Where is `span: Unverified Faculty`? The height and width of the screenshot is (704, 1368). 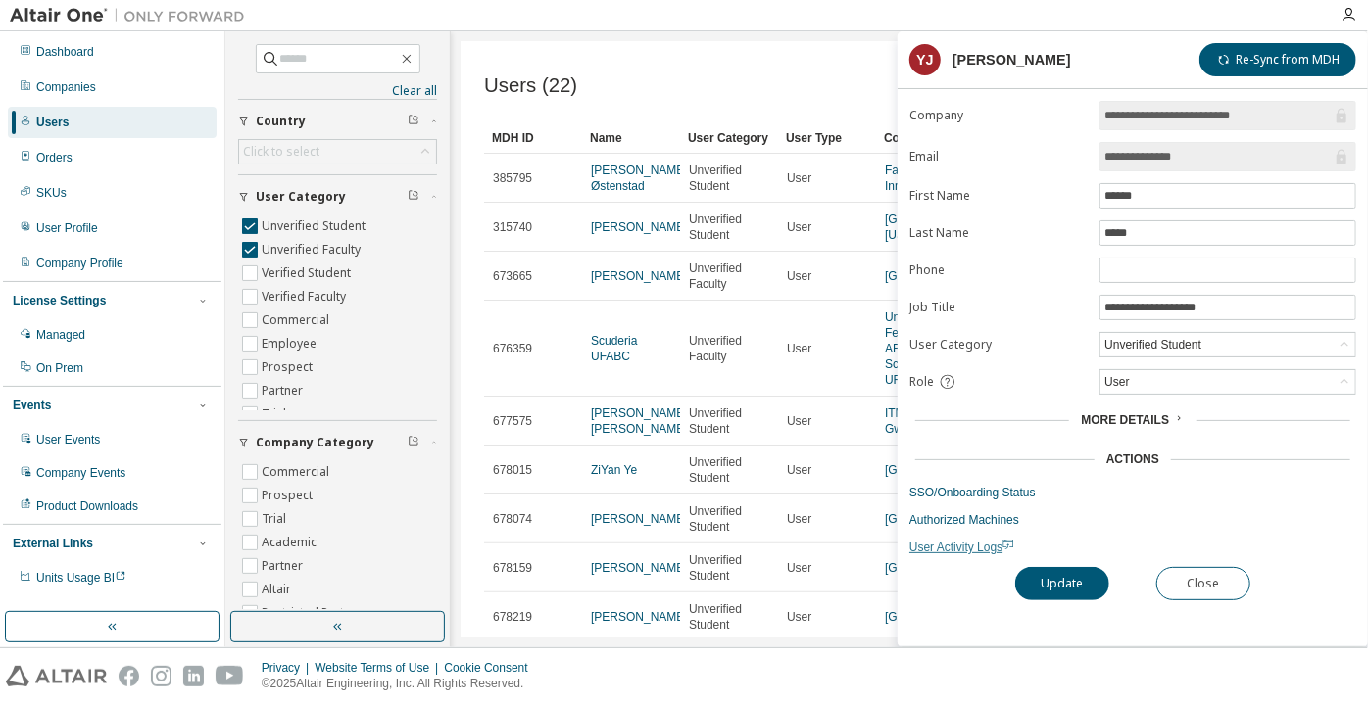
span: Unverified Faculty is located at coordinates (729, 349).